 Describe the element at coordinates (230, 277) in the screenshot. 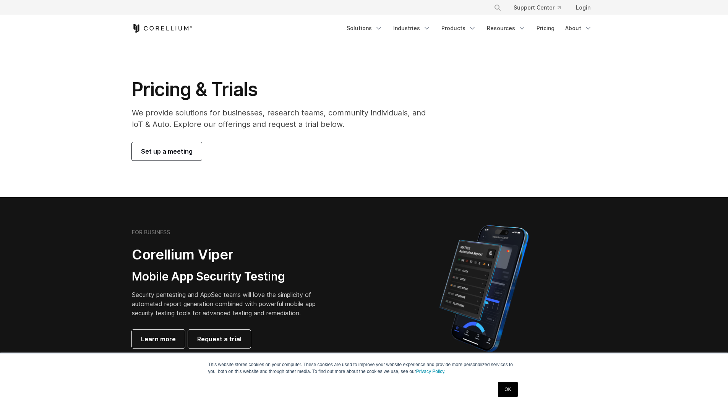

I see `h3: Mobile App Security Testing` at that location.